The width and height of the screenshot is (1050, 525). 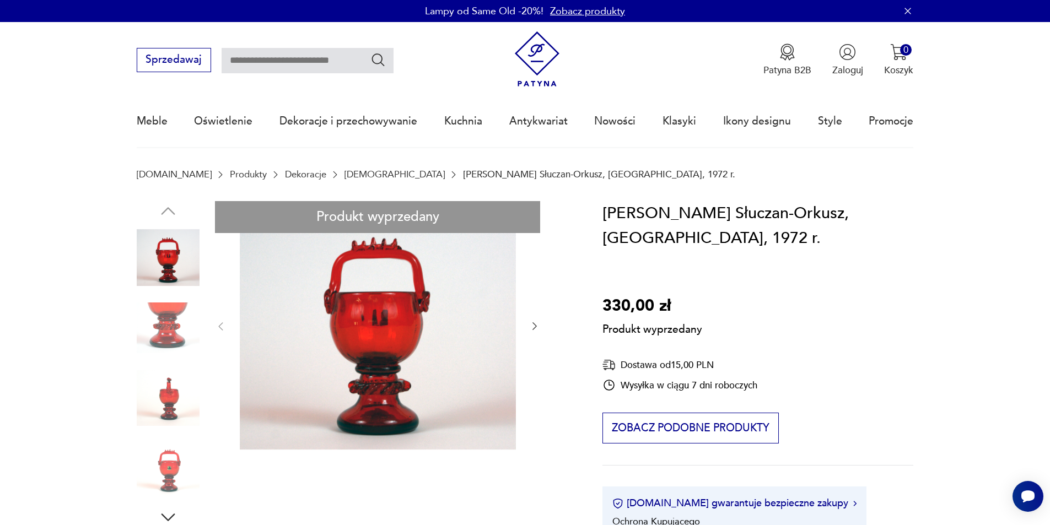 What do you see at coordinates (899, 70) in the screenshot?
I see `p: Koszyk` at bounding box center [899, 70].